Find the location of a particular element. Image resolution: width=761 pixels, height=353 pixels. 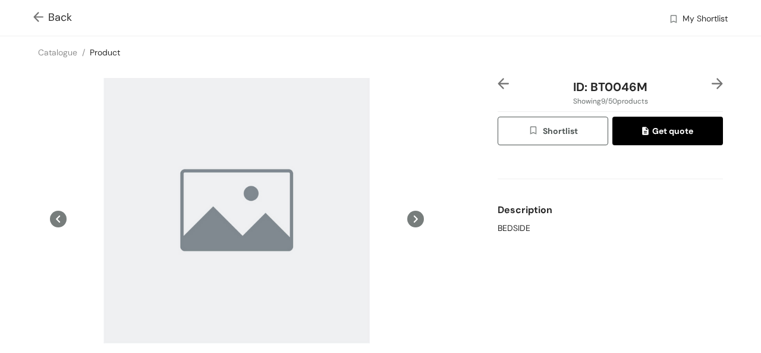

span: ID: BT0046M is located at coordinates (610, 87).